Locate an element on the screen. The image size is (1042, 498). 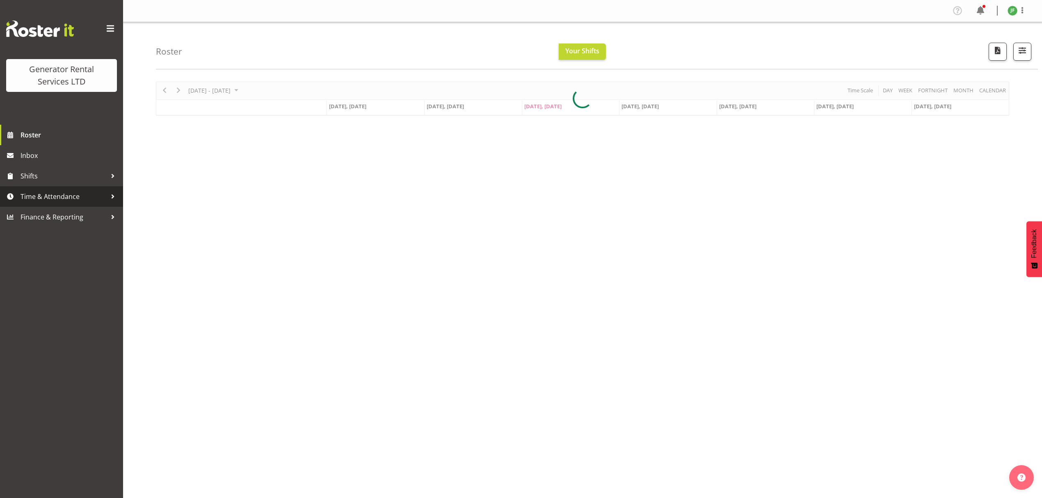
span: Roster is located at coordinates (70, 135).